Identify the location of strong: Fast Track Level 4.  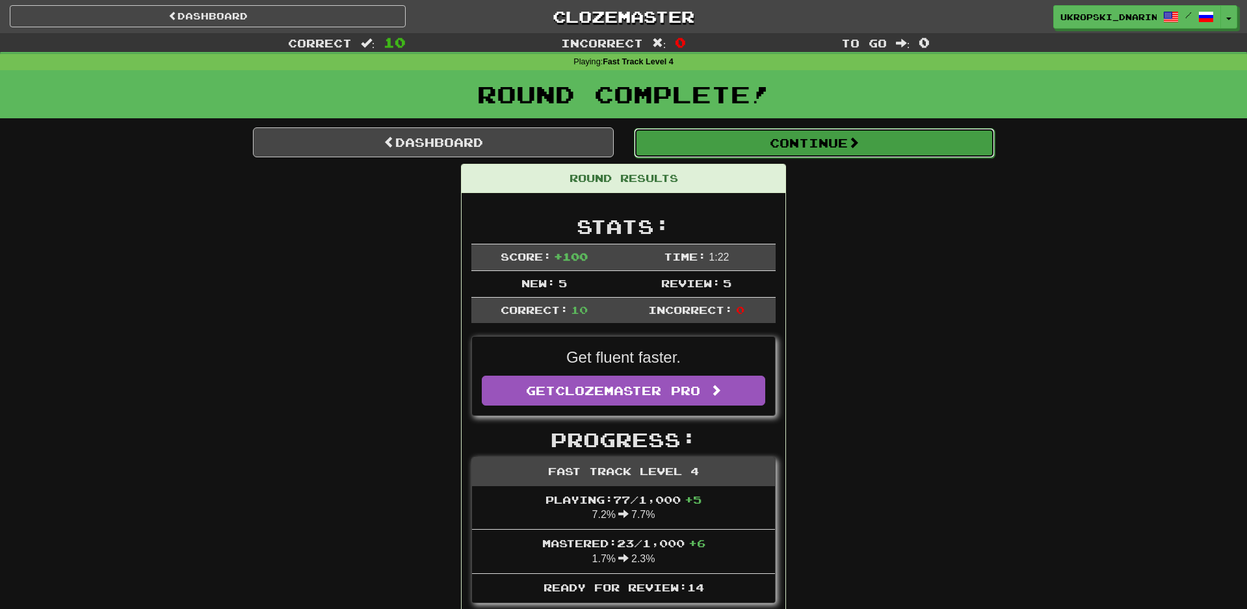
(638, 62).